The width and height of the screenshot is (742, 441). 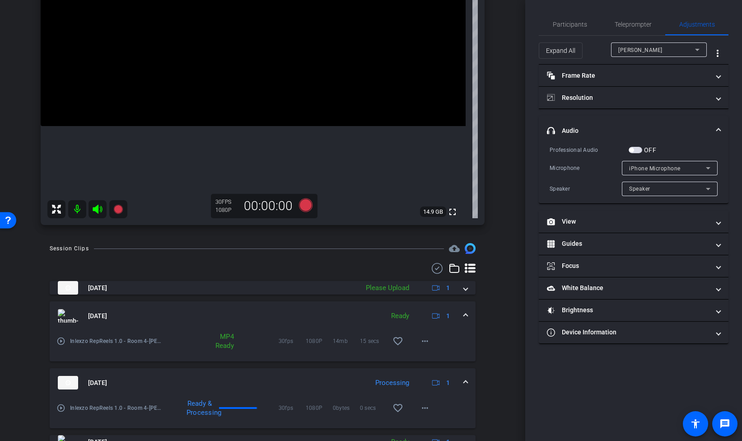 I want to click on div: MP4 Ready, so click(x=221, y=341).